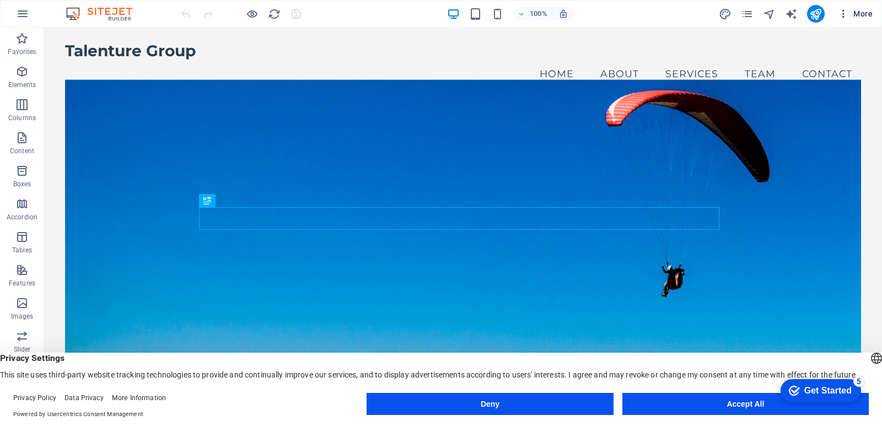 The image size is (882, 426). What do you see at coordinates (22, 217) in the screenshot?
I see `p: Accordion` at bounding box center [22, 217].